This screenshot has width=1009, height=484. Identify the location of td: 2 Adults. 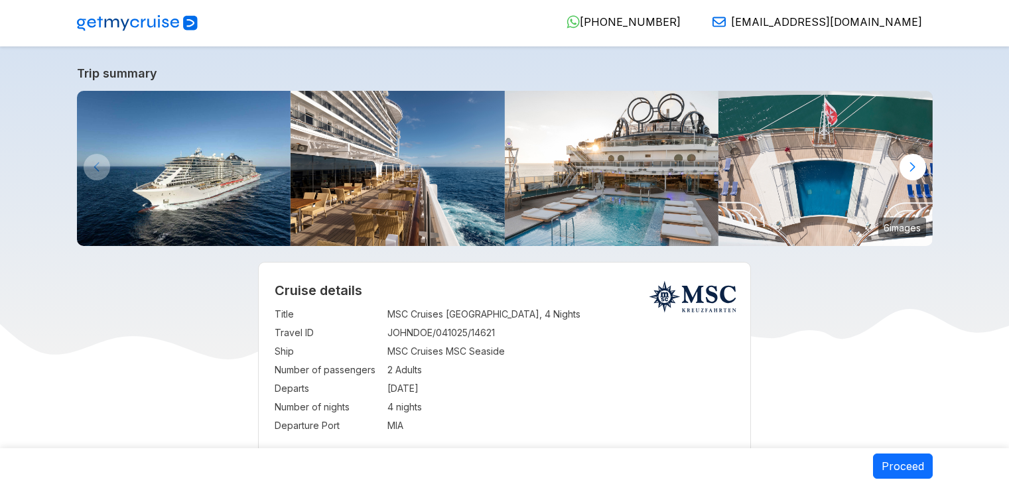
(561, 370).